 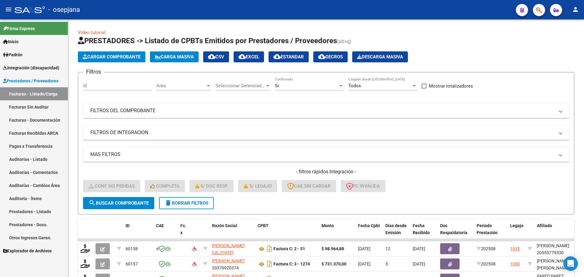 I want to click on span: Fecha Cpbt, so click(x=369, y=226).